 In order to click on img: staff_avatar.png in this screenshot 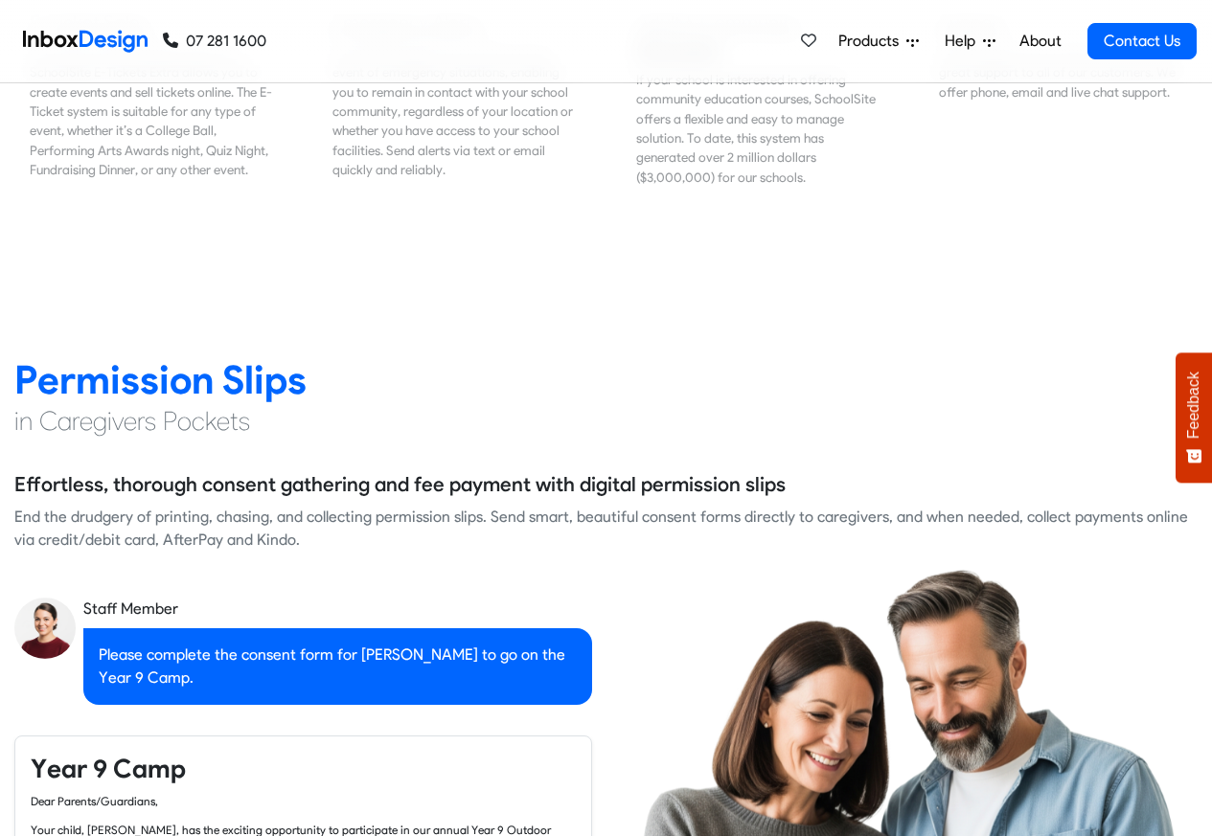, I will do `click(45, 628)`.